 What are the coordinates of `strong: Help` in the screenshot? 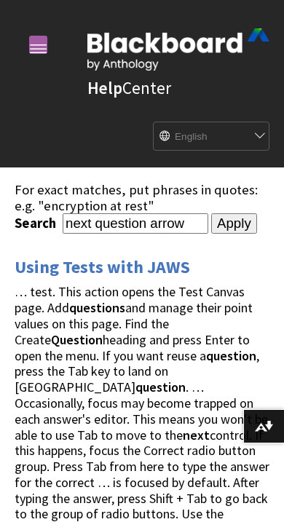 It's located at (105, 87).